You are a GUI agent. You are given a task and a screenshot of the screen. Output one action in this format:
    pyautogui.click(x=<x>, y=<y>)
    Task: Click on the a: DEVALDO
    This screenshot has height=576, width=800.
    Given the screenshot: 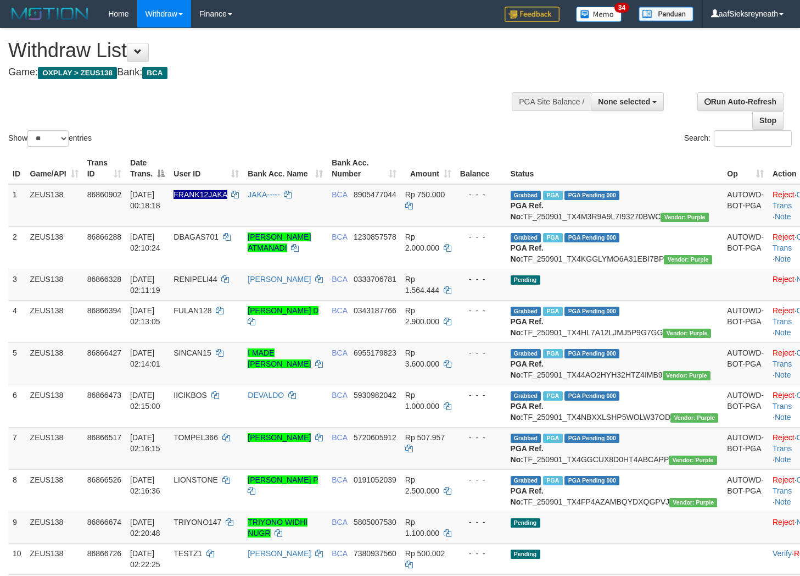 What is the action you would take?
    pyautogui.click(x=266, y=395)
    